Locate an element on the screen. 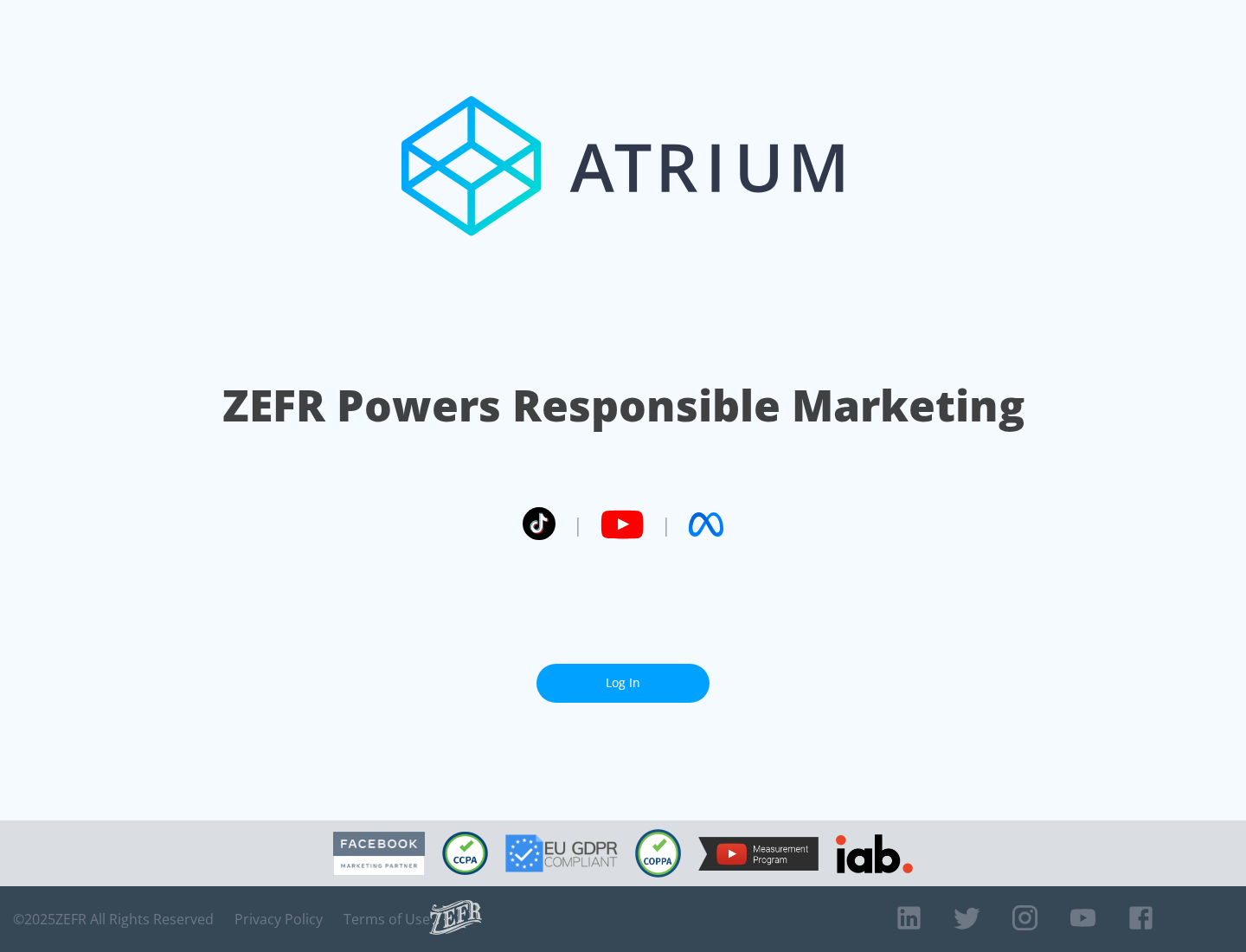 Image resolution: width=1246 pixels, height=952 pixels. span: © 2025 ZEFR All Rights Reserved is located at coordinates (114, 919).